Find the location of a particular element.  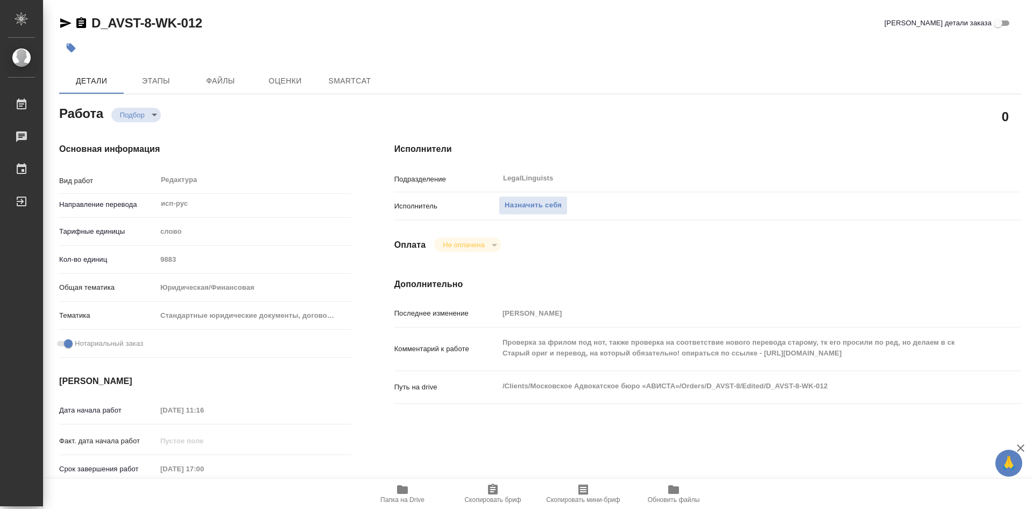

span: Этапы is located at coordinates (156, 81).